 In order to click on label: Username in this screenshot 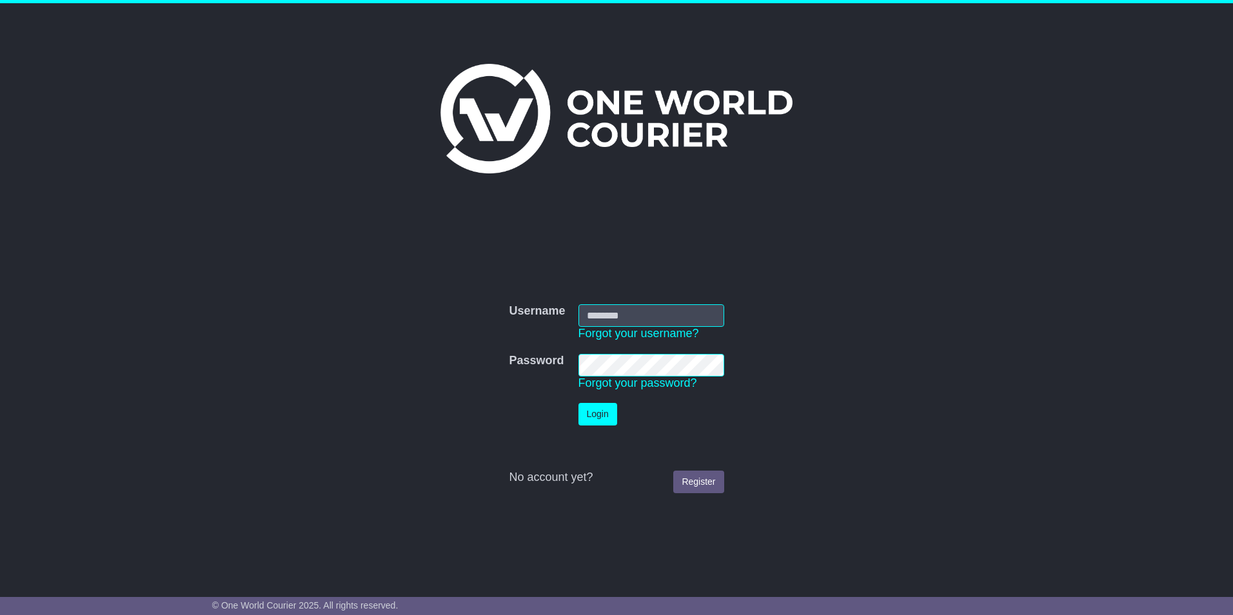, I will do `click(537, 312)`.